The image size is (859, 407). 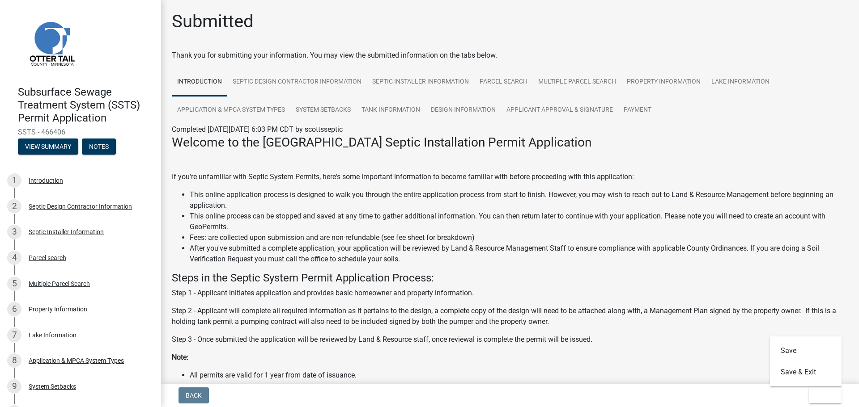 What do you see at coordinates (99, 148) in the screenshot?
I see `wm-modal-confirm: Notes` at bounding box center [99, 148].